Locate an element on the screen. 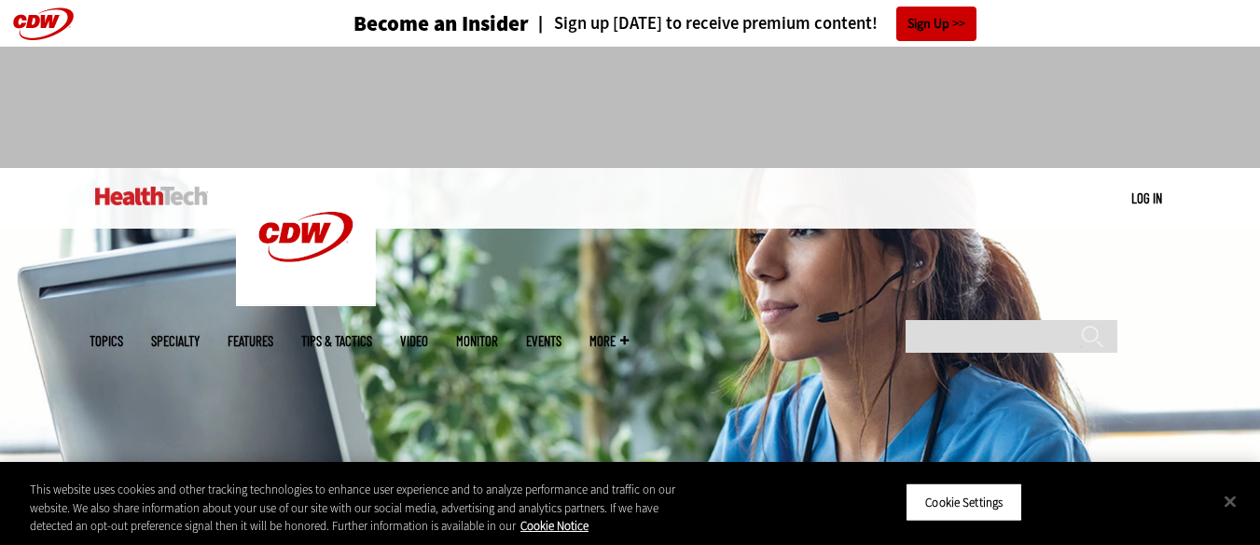 This screenshot has height=545, width=1260. a: MonITor is located at coordinates (477, 340).